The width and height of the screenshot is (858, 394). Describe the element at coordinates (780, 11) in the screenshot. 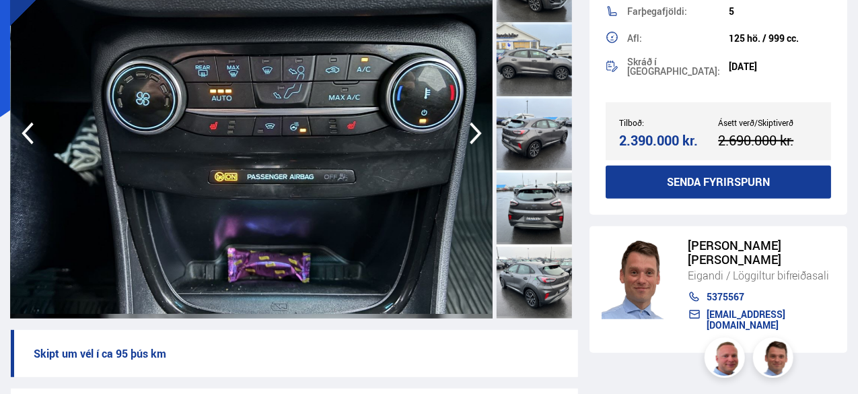

I see `div: 5` at that location.